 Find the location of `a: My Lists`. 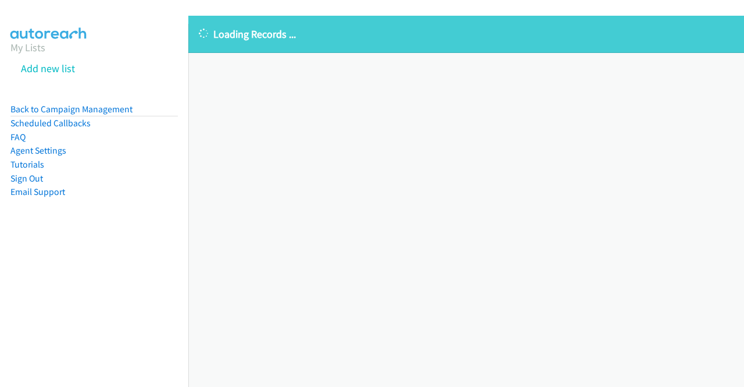

a: My Lists is located at coordinates (28, 47).